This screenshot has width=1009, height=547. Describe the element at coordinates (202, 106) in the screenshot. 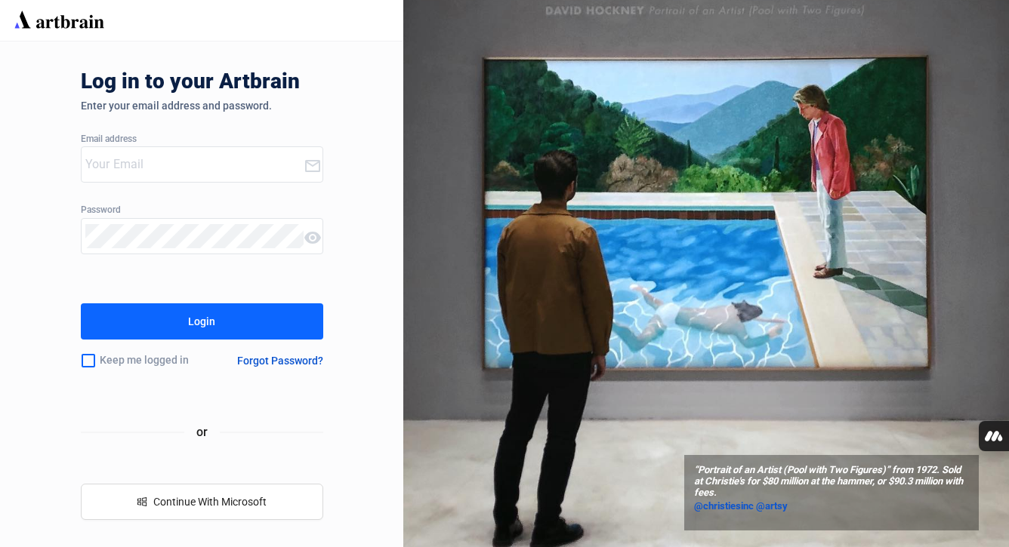

I see `div: Enter your email address and password.` at that location.